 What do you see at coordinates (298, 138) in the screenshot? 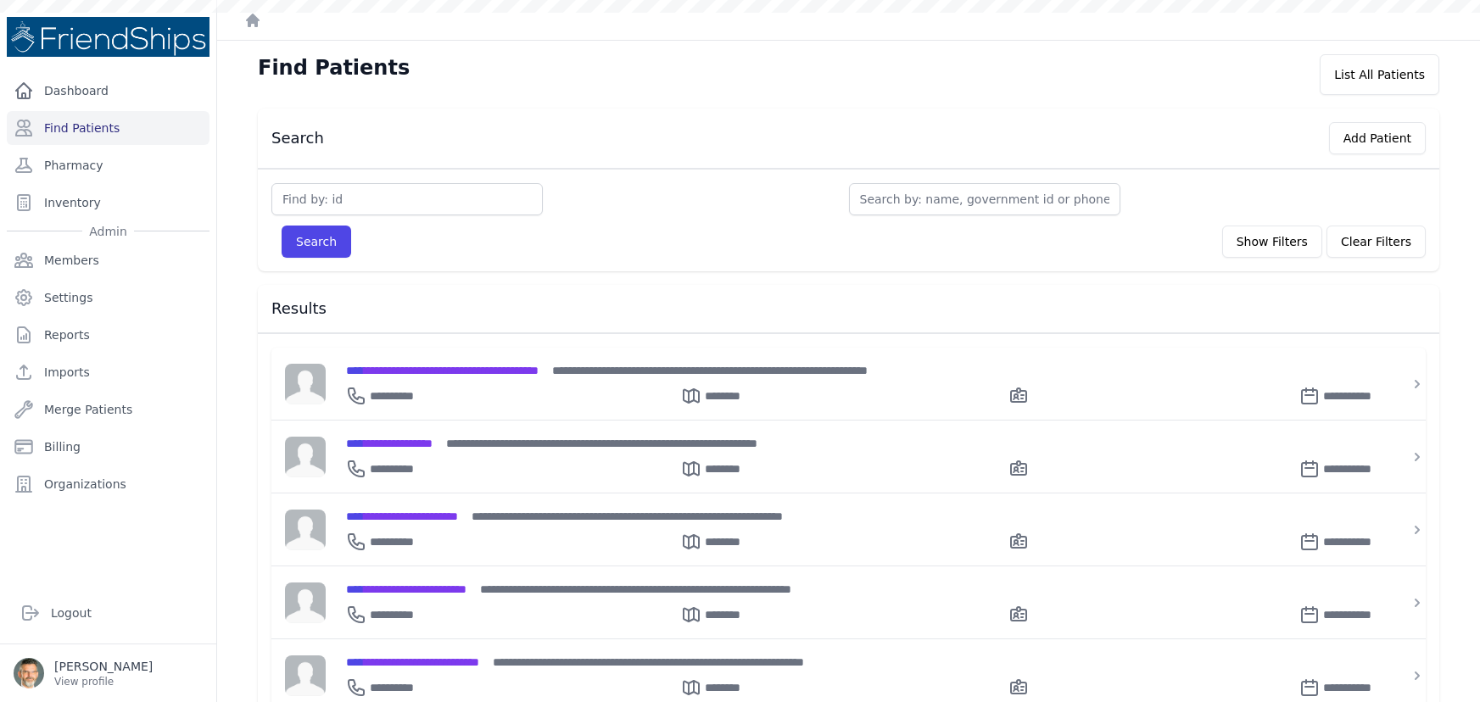
I see `h3: Search` at bounding box center [298, 138].